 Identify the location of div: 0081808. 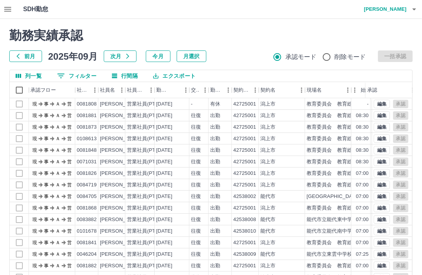
(87, 104).